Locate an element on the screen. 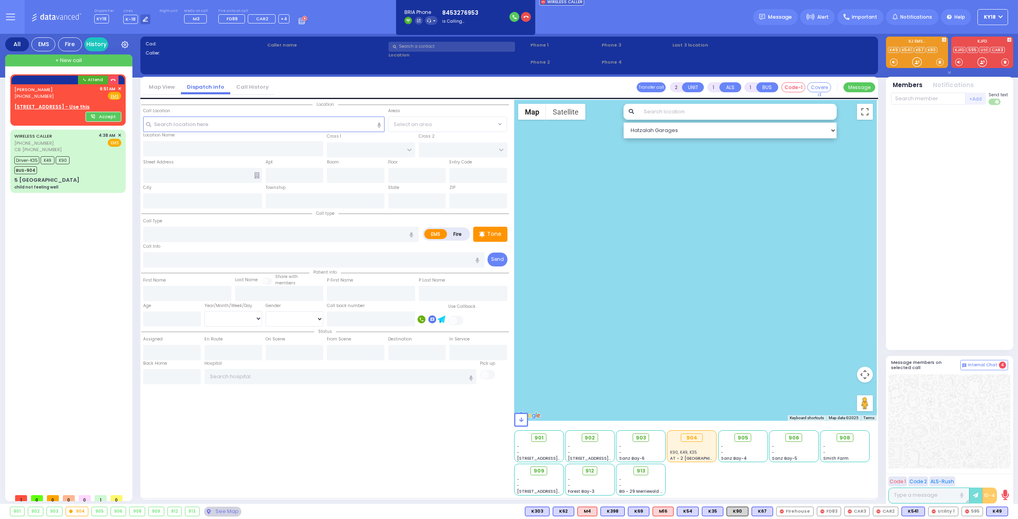  a: K67 is located at coordinates (920, 50).